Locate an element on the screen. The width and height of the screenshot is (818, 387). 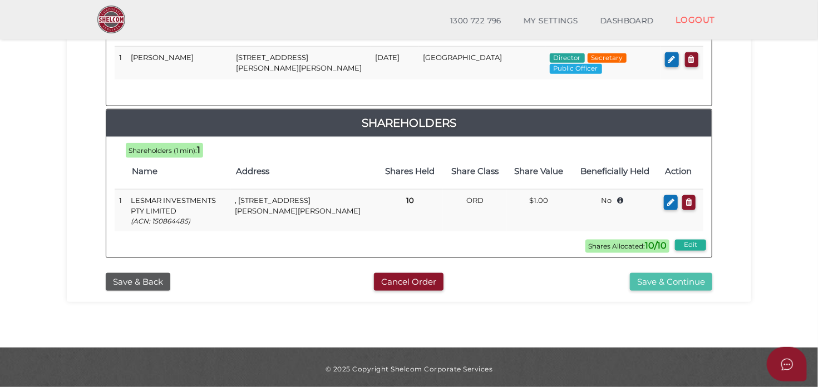
button: Cancel Order is located at coordinates (408, 282).